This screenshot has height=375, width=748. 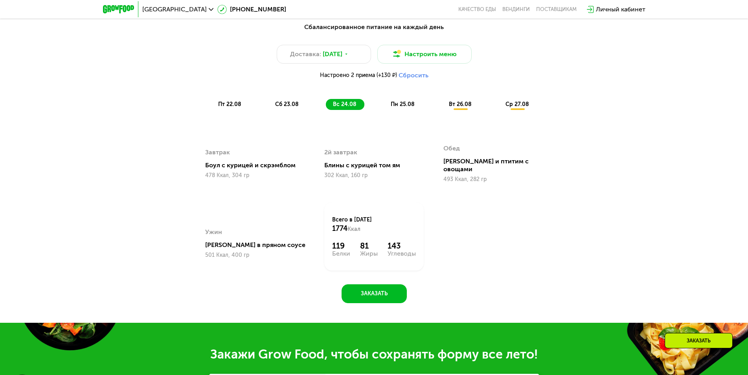 I want to click on div: 143, so click(x=402, y=314).